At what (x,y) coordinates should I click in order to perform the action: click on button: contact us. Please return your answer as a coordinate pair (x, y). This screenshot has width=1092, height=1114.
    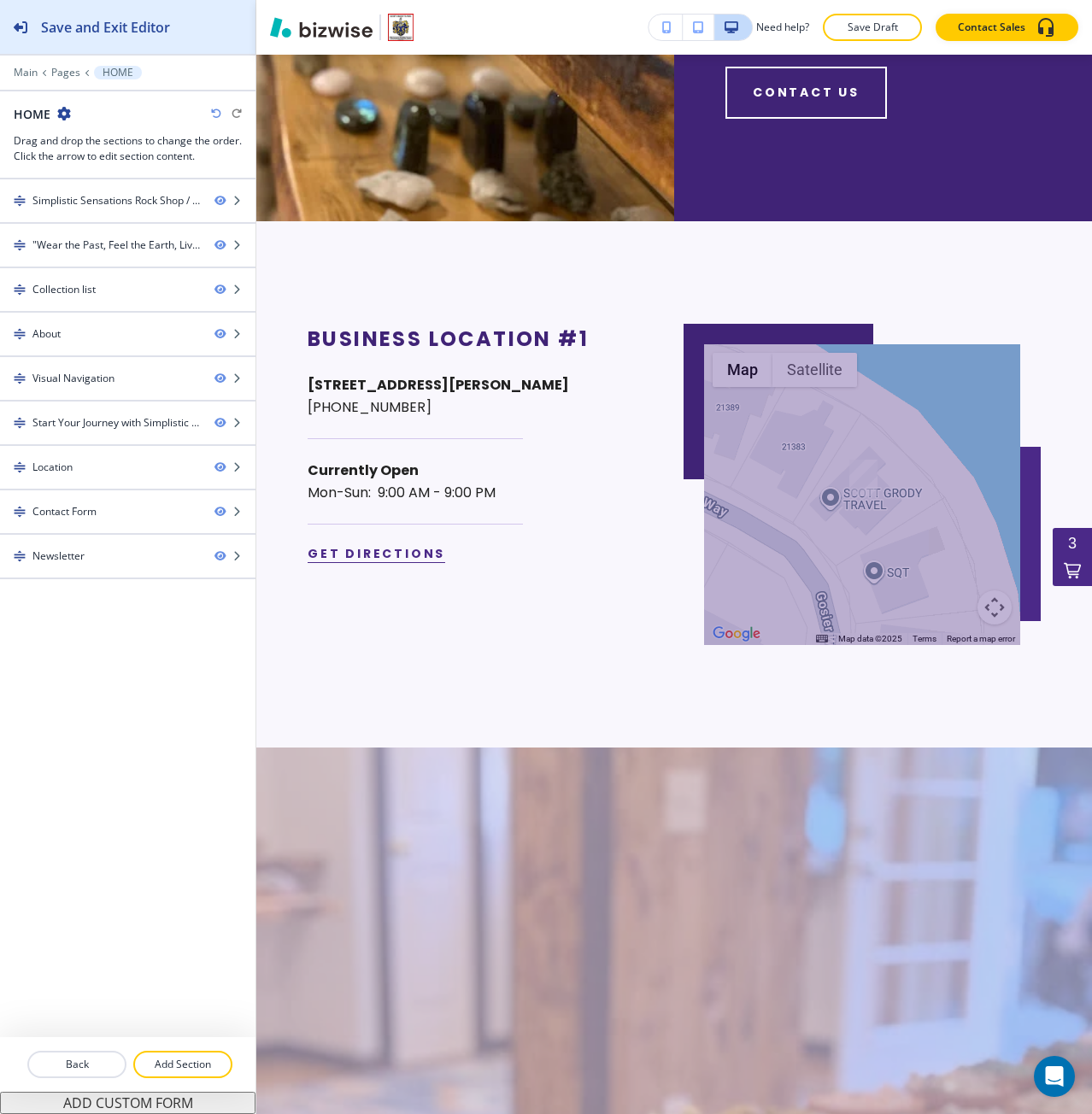
    Looking at the image, I should click on (805, 92).